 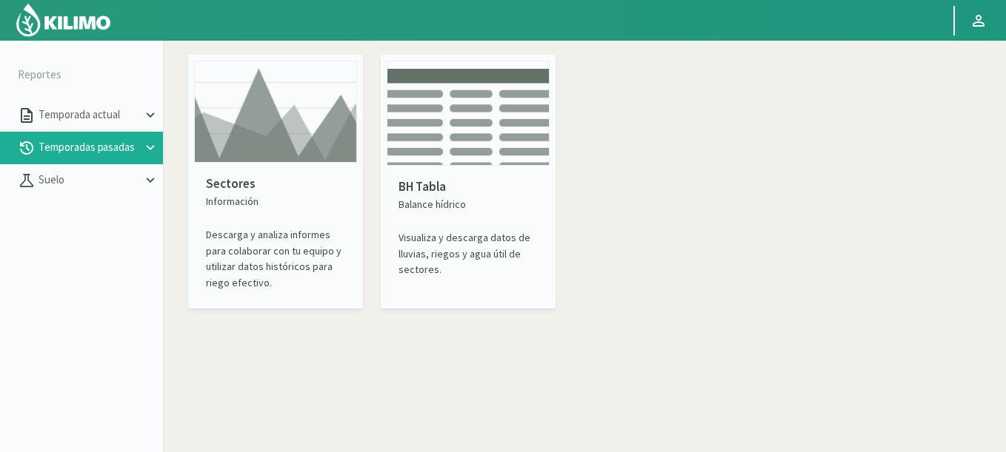 What do you see at coordinates (468, 254) in the screenshot?
I see `p: Visualiza y descarga datos de lluvias, riegos y agua útil de sectores.` at bounding box center [468, 254].